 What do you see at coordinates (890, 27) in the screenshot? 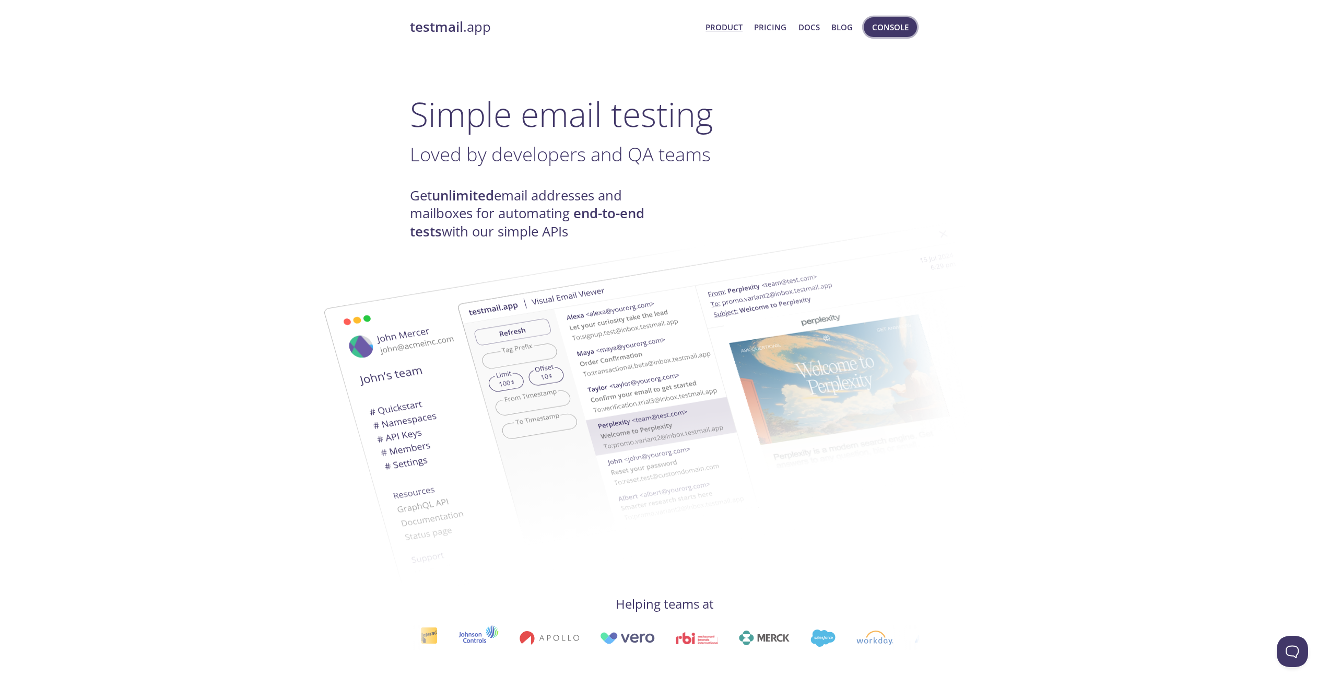
I see `span: Console` at bounding box center [890, 27].